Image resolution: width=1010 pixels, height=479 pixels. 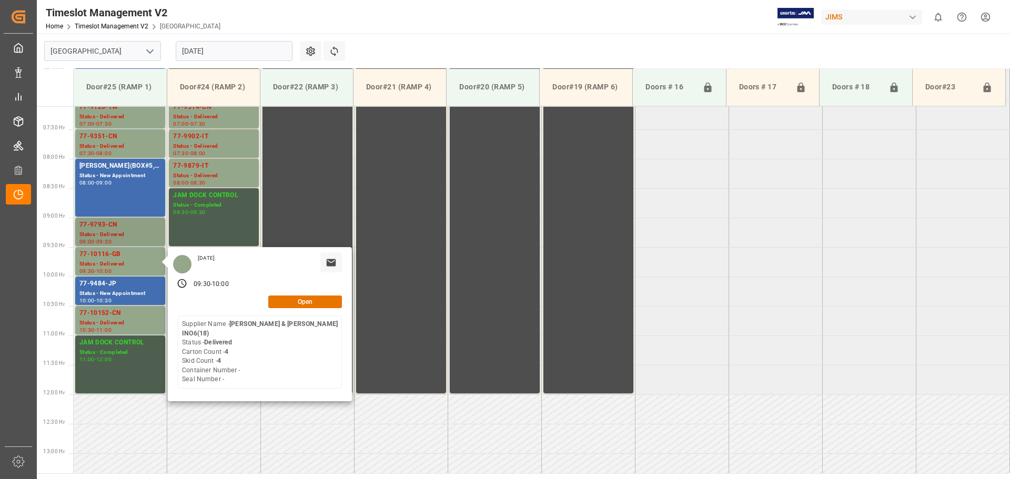 What do you see at coordinates (120, 313) in the screenshot?
I see `div: 77-10152-CN` at bounding box center [120, 313].